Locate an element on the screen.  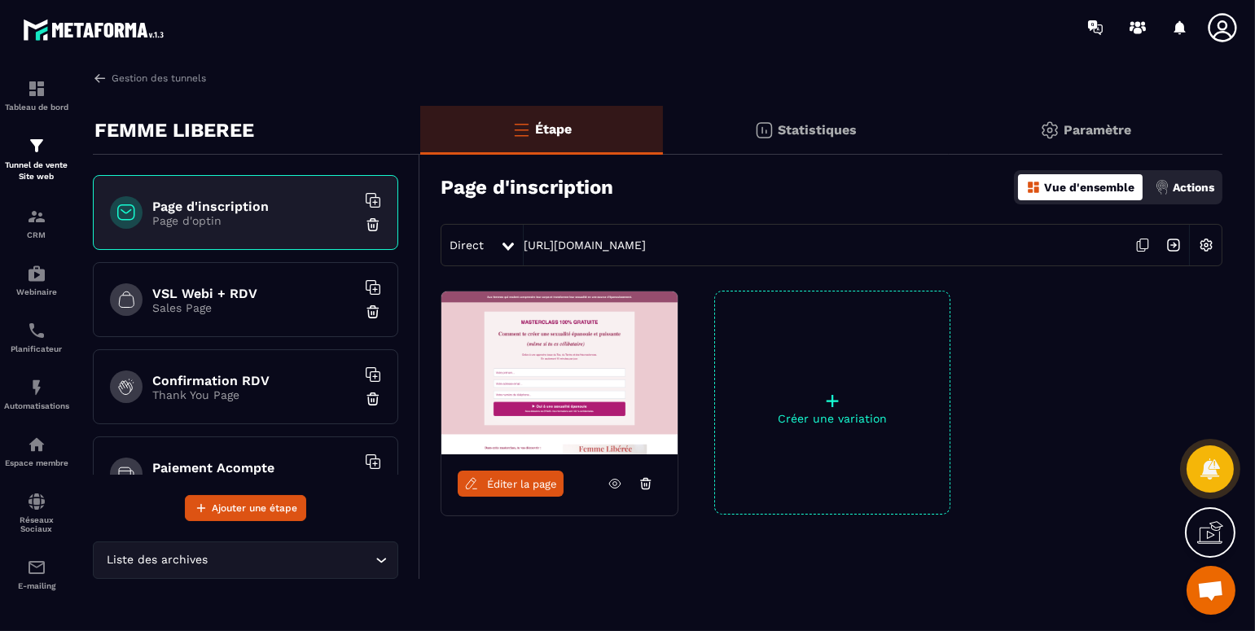
p: Espace membre is located at coordinates (37, 462).